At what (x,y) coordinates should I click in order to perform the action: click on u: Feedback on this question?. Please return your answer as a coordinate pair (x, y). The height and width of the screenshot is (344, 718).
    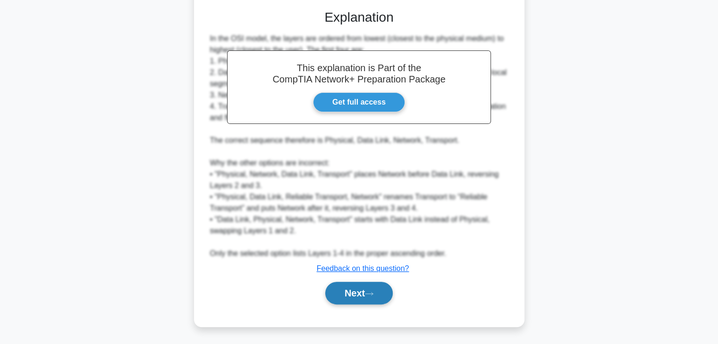
    Looking at the image, I should click on (363, 269).